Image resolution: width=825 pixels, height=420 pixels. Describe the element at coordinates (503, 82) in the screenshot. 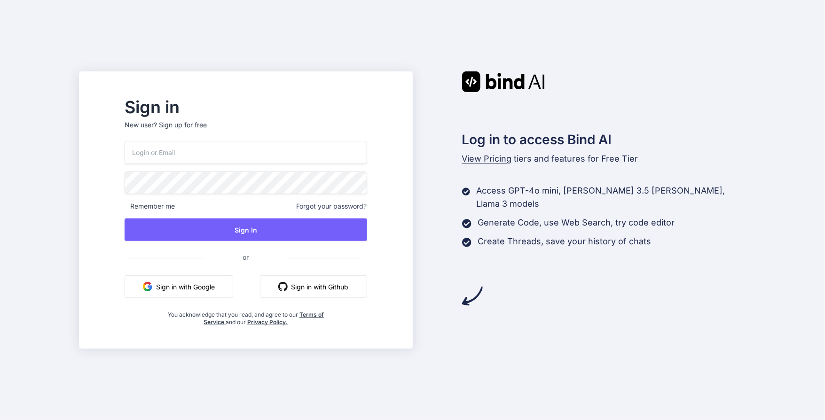

I see `img: Bind AI logo` at that location.